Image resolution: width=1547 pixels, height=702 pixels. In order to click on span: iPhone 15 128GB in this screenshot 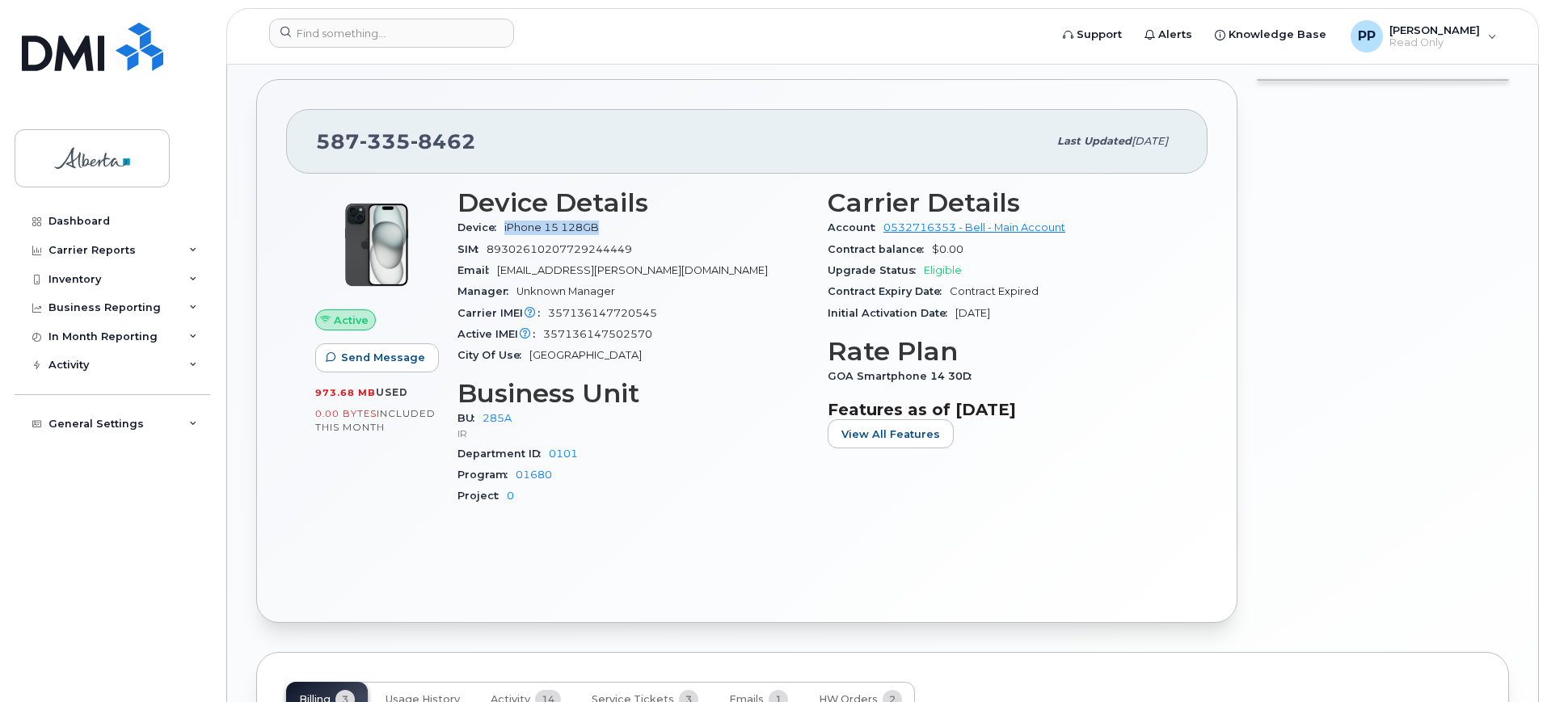, I will do `click(551, 227)`.